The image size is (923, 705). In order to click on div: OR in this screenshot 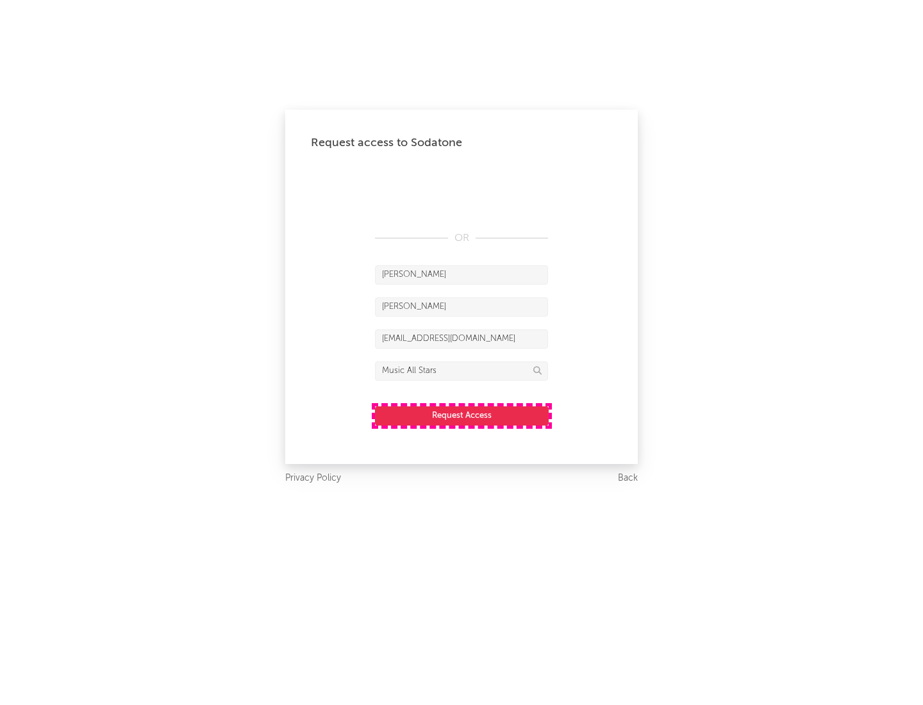, I will do `click(462, 238)`.